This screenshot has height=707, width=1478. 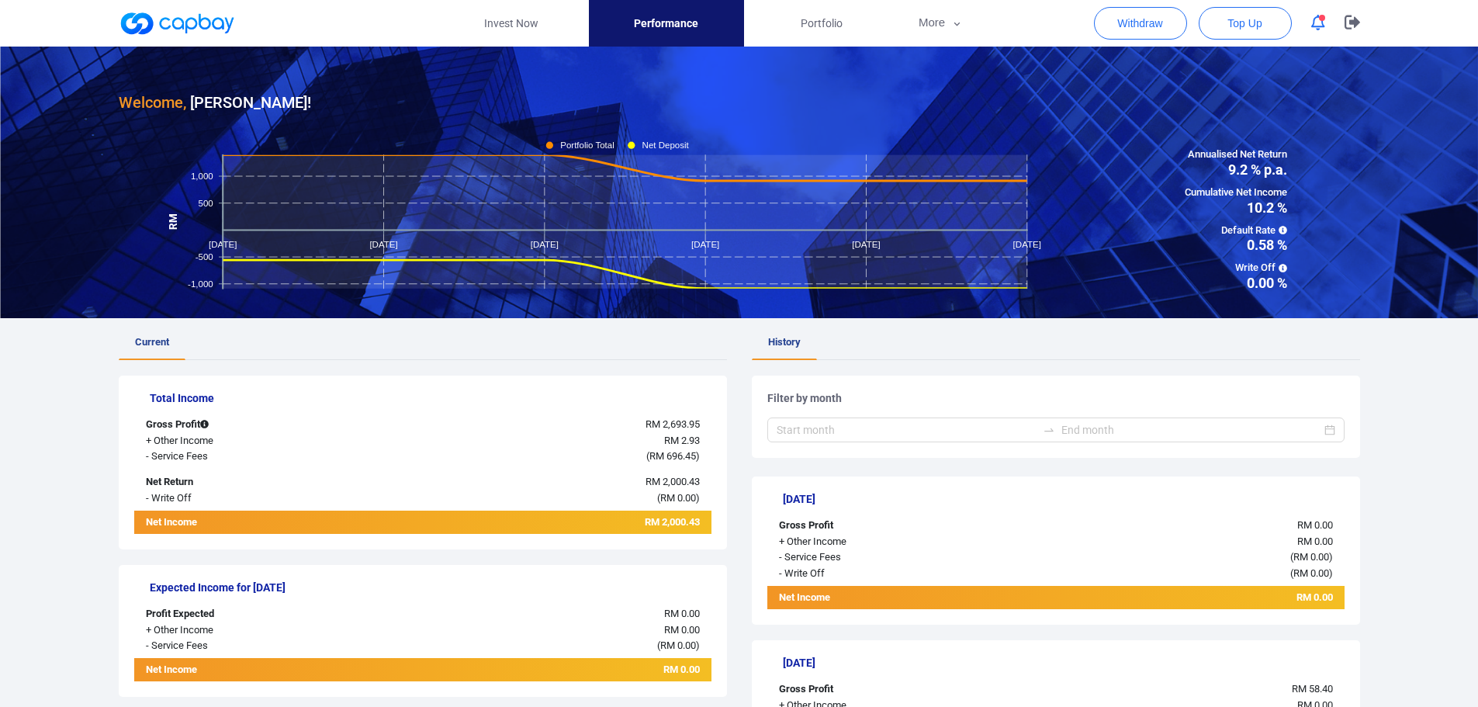 What do you see at coordinates (682, 440) in the screenshot?
I see `span: RM 2.93` at bounding box center [682, 440].